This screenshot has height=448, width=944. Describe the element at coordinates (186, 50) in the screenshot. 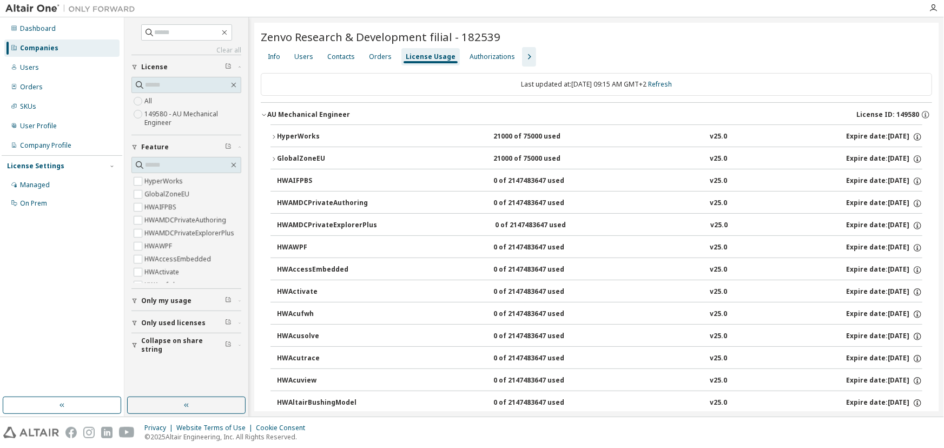

I see `a: Clear all` at that location.